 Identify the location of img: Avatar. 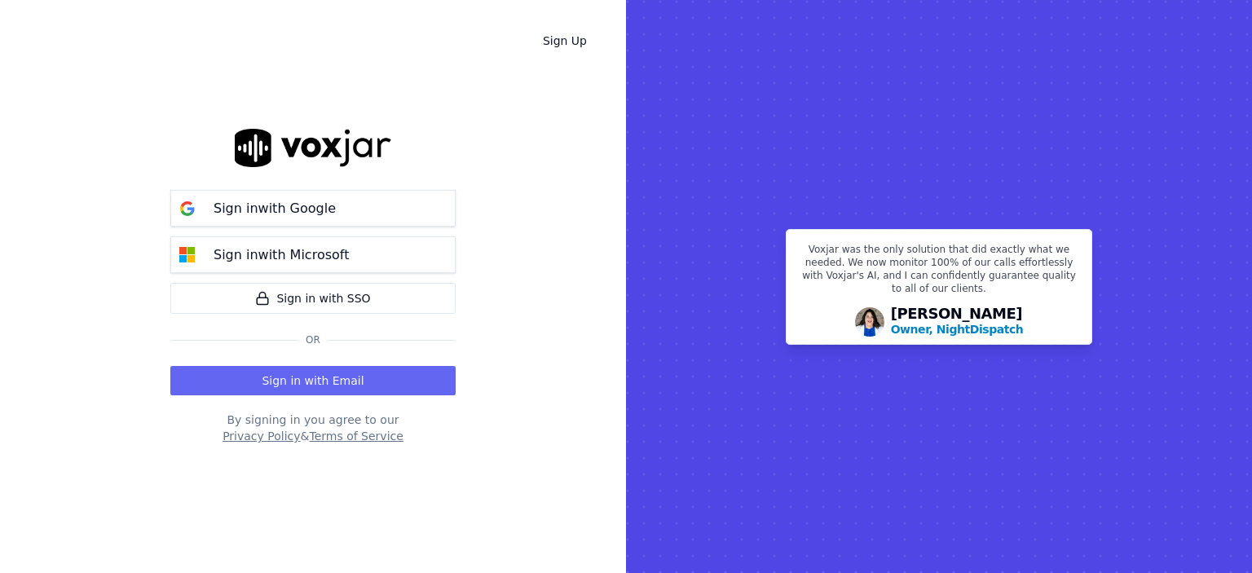
(870, 322).